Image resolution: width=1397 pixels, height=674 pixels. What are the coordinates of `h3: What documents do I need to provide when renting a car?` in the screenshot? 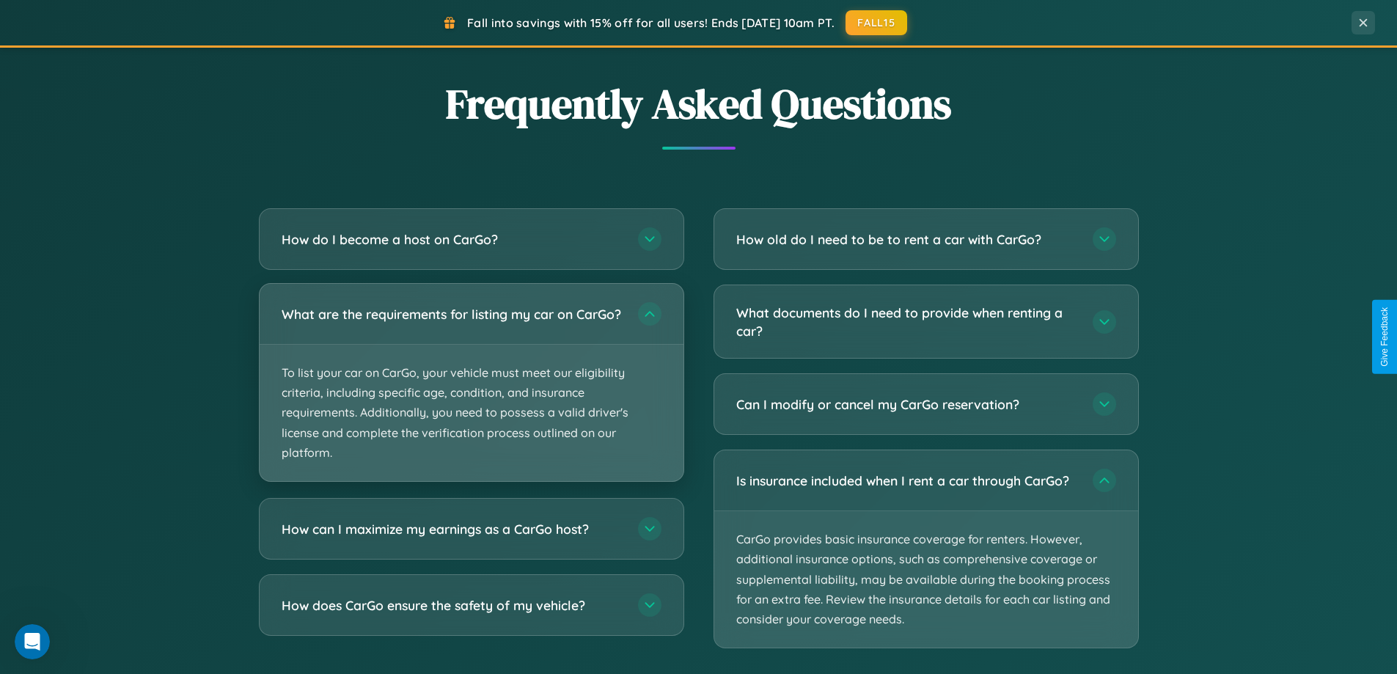 It's located at (907, 321).